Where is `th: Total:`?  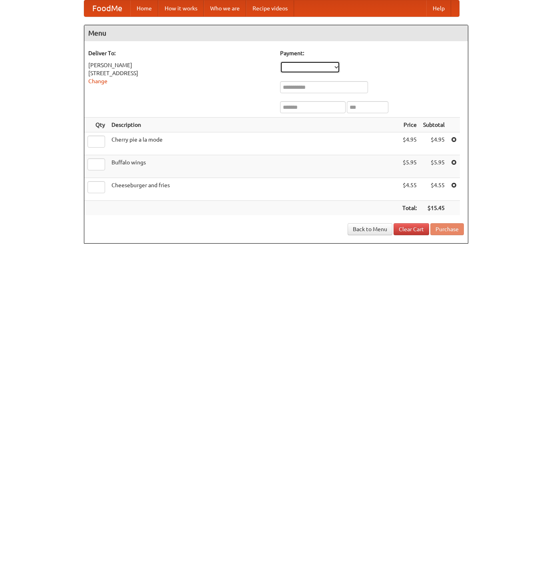
th: Total: is located at coordinates (410, 208).